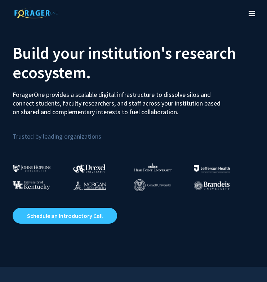 The height and width of the screenshot is (282, 267). I want to click on img: Morgan State University, so click(90, 185).